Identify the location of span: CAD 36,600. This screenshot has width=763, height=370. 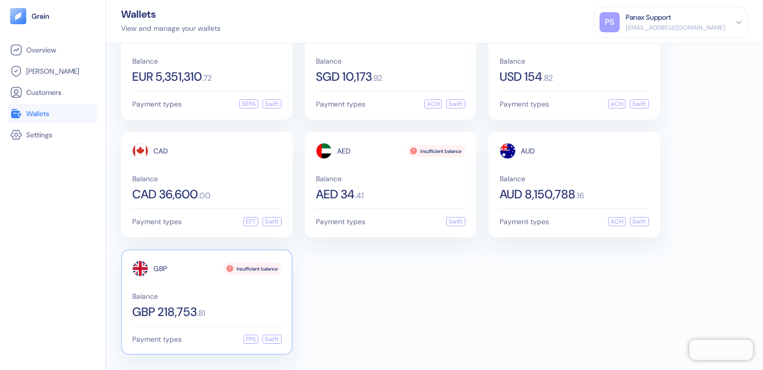
(165, 194).